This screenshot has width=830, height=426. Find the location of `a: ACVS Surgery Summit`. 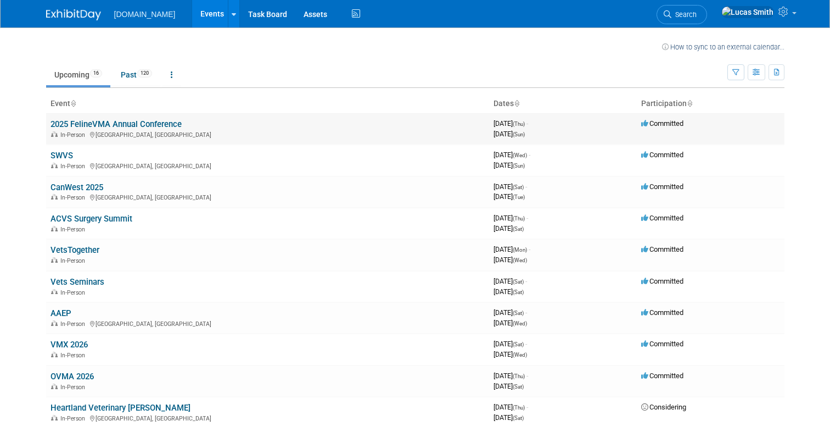

a: ACVS Surgery Summit is located at coordinates (91, 219).